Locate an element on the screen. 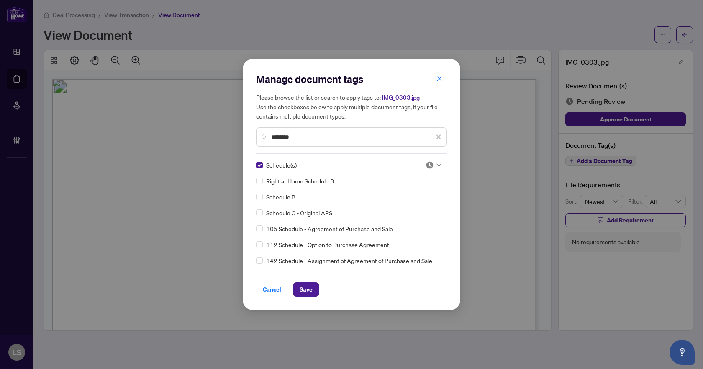 The image size is (703, 369). span: Save is located at coordinates (306, 289).